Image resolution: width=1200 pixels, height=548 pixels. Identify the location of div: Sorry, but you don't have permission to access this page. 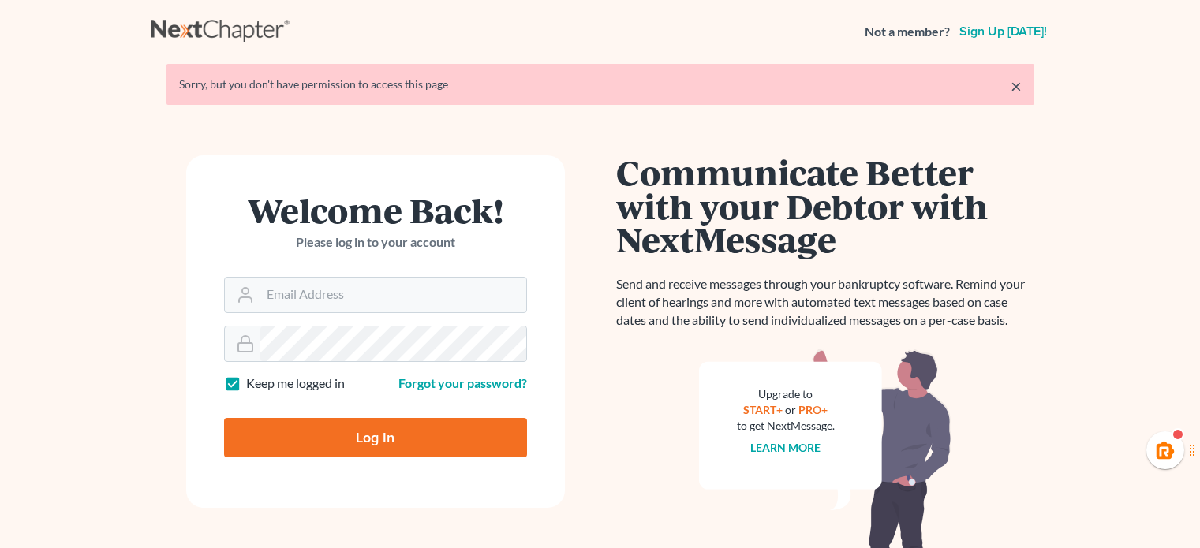
(600, 84).